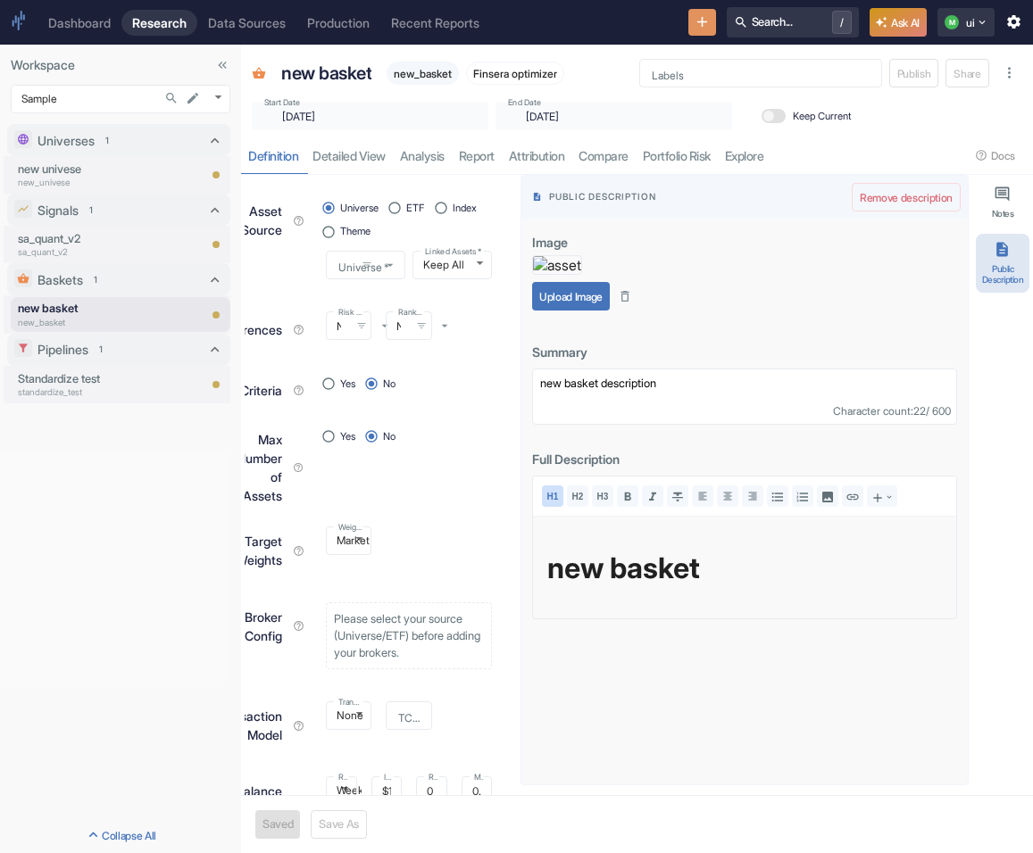 This screenshot has width=1033, height=853. I want to click on button: Docs, so click(995, 156).